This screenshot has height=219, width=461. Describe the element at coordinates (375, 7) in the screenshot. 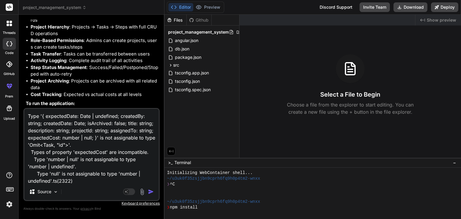

I see `button: Invite Team` at that location.